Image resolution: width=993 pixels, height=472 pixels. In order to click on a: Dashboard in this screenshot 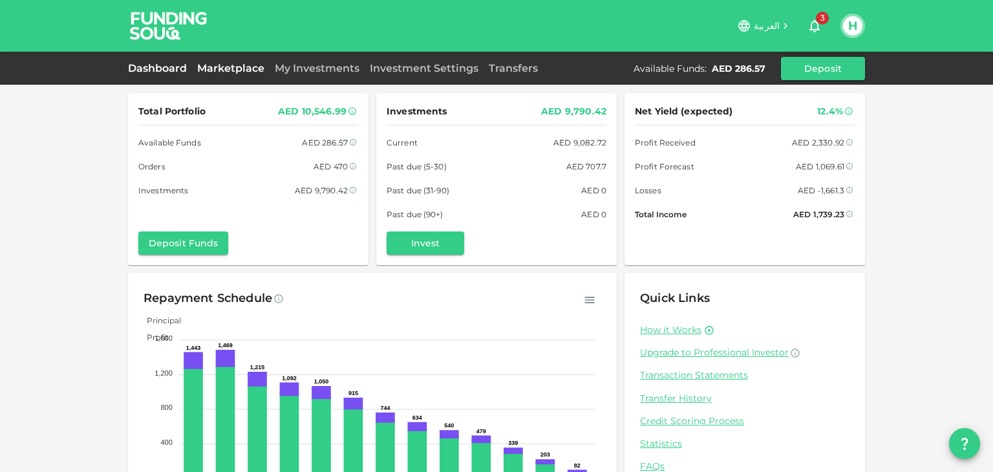, I will do `click(160, 68)`.